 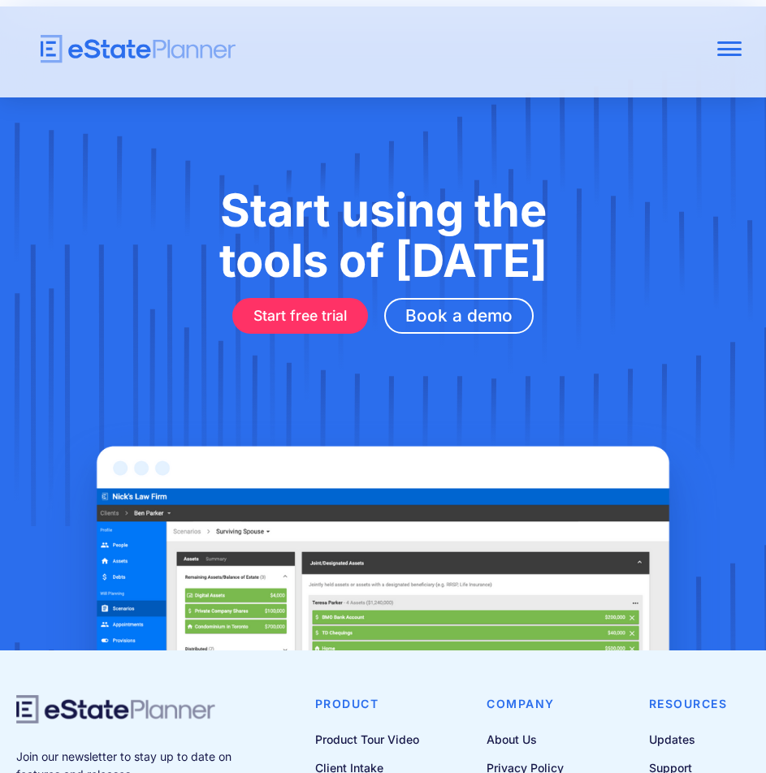 What do you see at coordinates (377, 739) in the screenshot?
I see `a: Product Tour Video` at bounding box center [377, 739].